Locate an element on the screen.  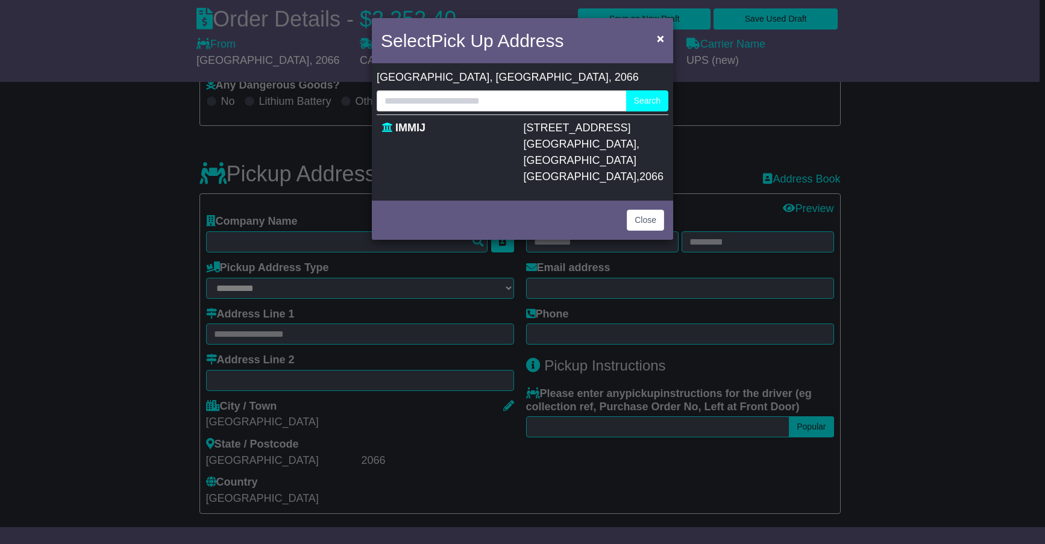
span: Address is located at coordinates (530, 40).